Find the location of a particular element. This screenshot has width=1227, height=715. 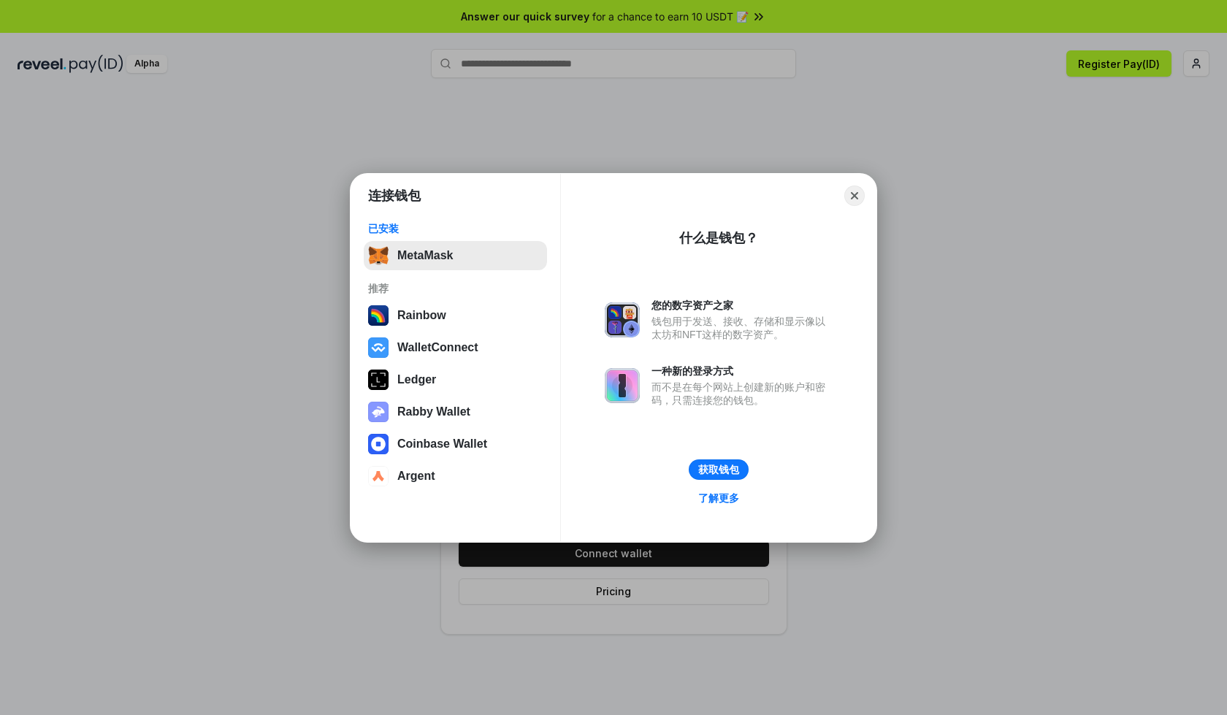

button: Coinbase Wallet is located at coordinates (455, 444).